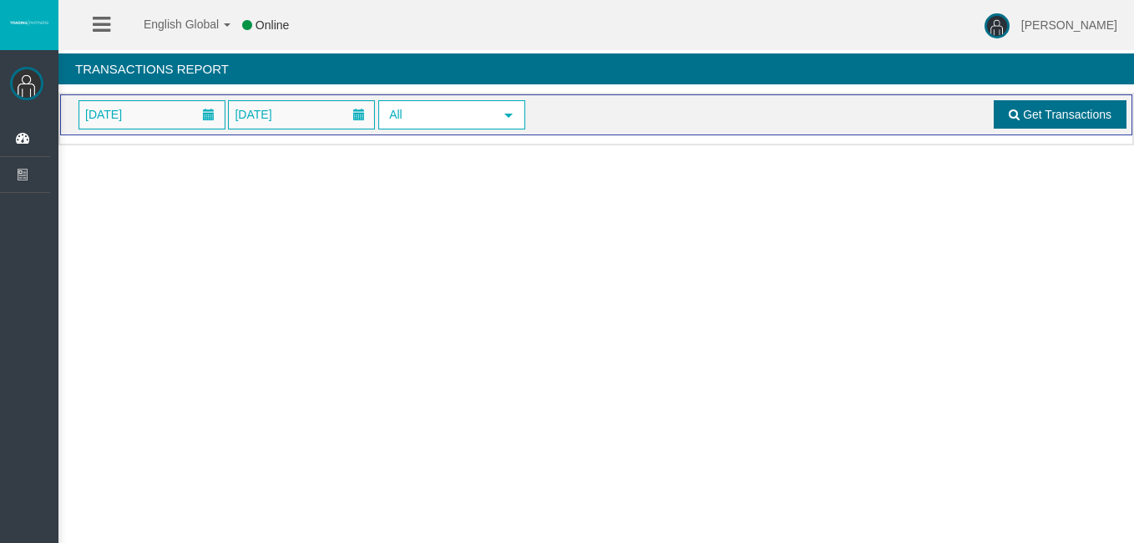  Describe the element at coordinates (596, 68) in the screenshot. I see `h4: Transactions Report` at that location.